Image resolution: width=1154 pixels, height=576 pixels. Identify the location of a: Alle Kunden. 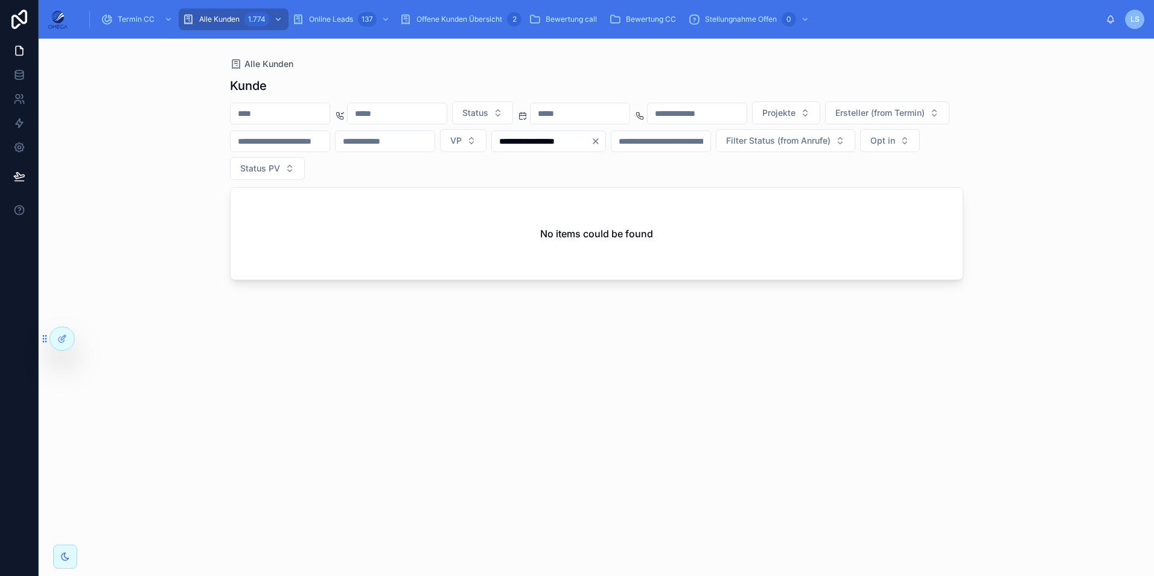
(261, 64).